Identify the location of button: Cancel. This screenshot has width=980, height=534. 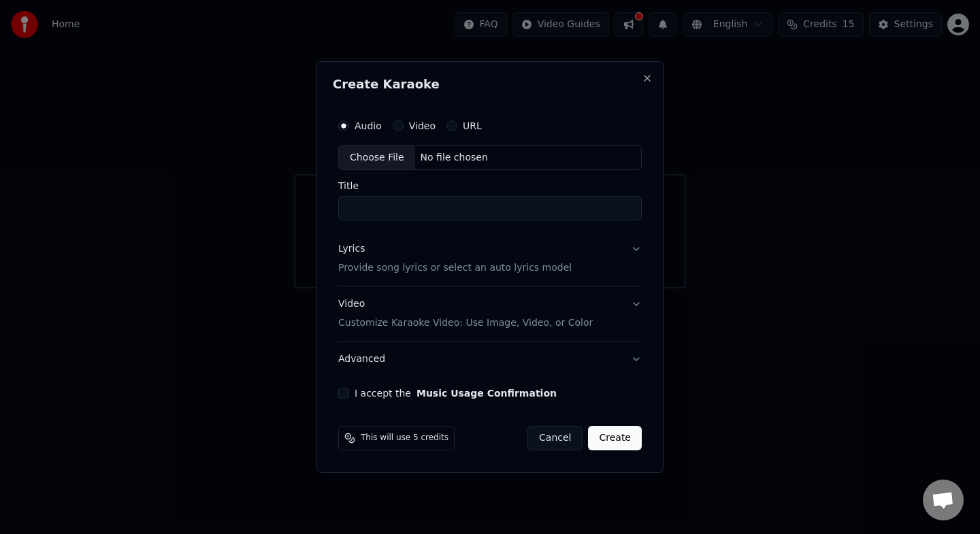
(554, 438).